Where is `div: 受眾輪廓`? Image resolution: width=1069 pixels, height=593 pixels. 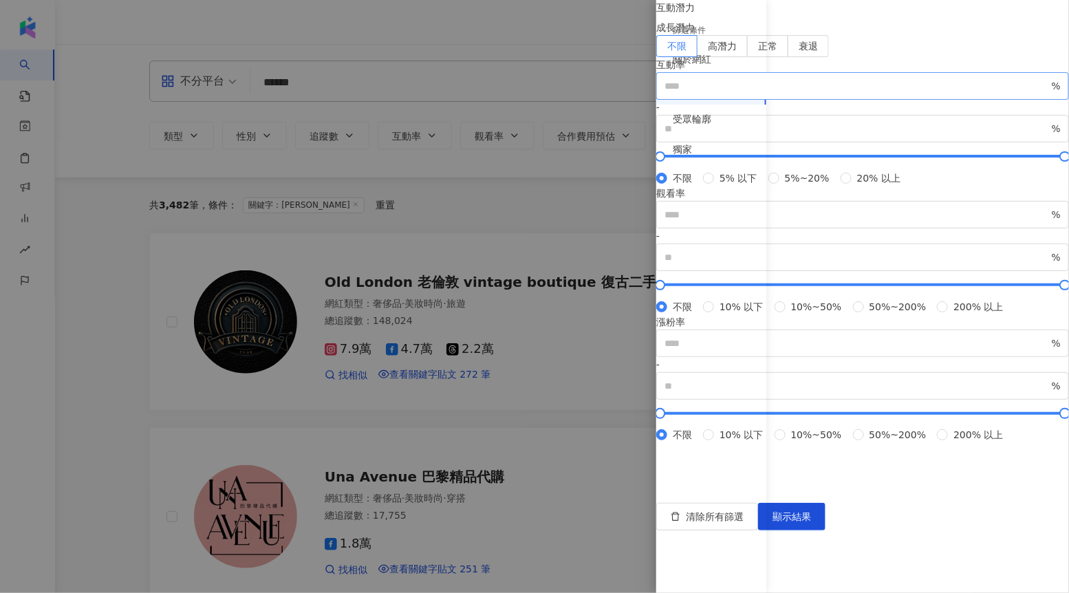 div: 受眾輪廓 is located at coordinates (692, 120).